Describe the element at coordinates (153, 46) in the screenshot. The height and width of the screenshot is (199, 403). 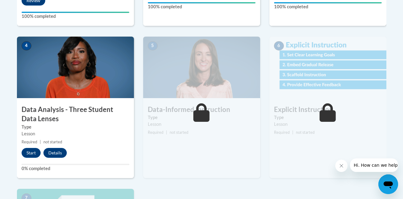
I see `span: 5` at that location.